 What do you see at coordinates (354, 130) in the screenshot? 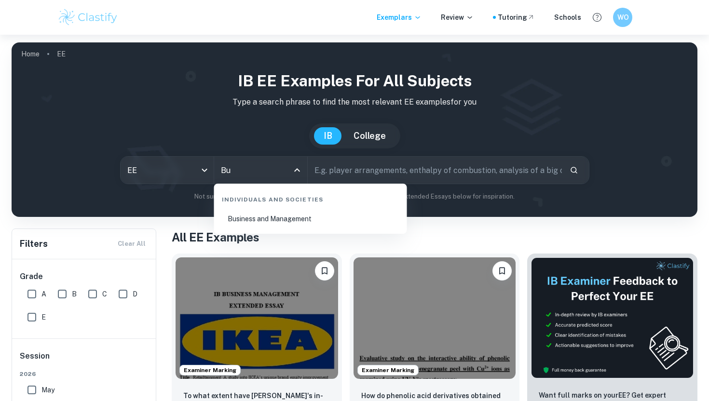
I see `img: profile cover` at bounding box center [354, 130].